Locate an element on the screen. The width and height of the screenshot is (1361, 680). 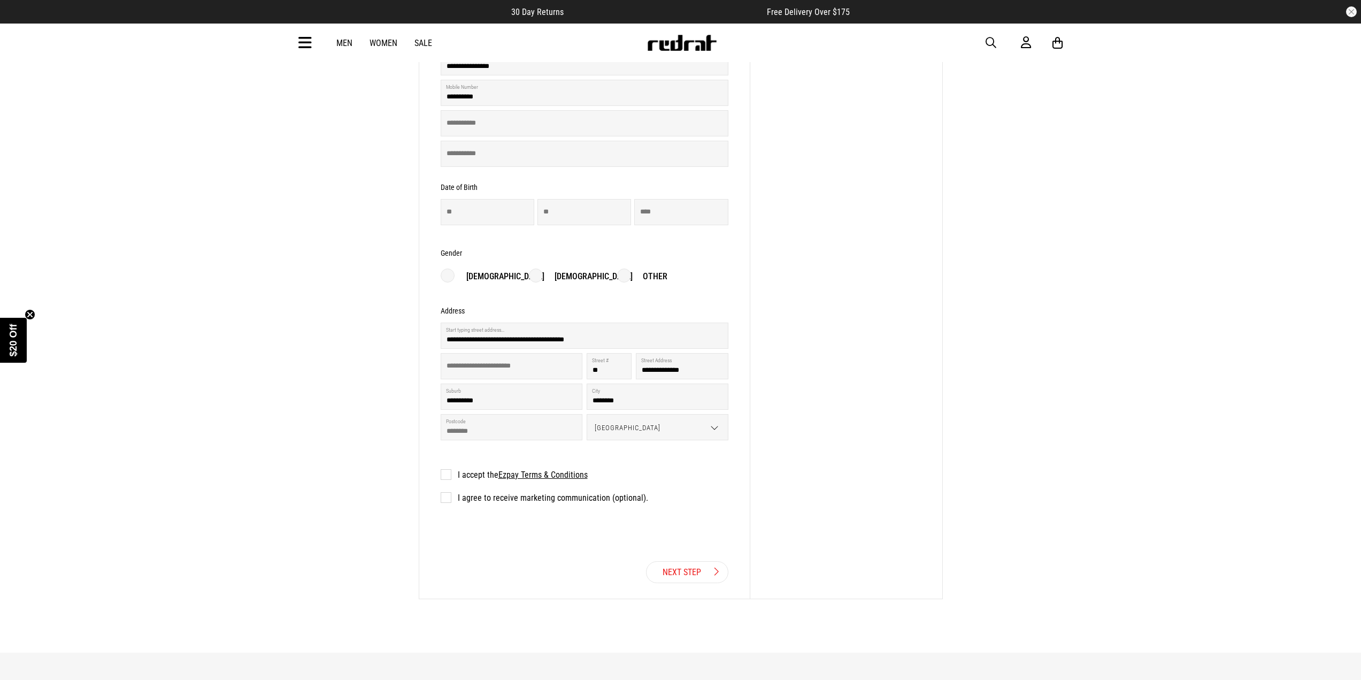
h3: Date of Birth is located at coordinates (459, 187).